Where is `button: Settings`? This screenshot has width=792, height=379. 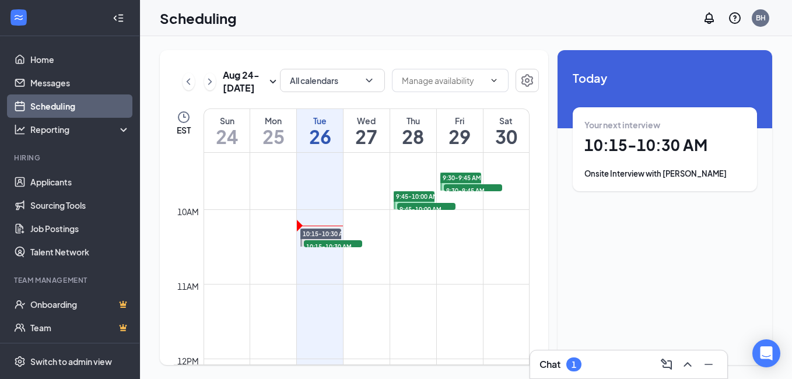
button: Settings is located at coordinates (527, 80).